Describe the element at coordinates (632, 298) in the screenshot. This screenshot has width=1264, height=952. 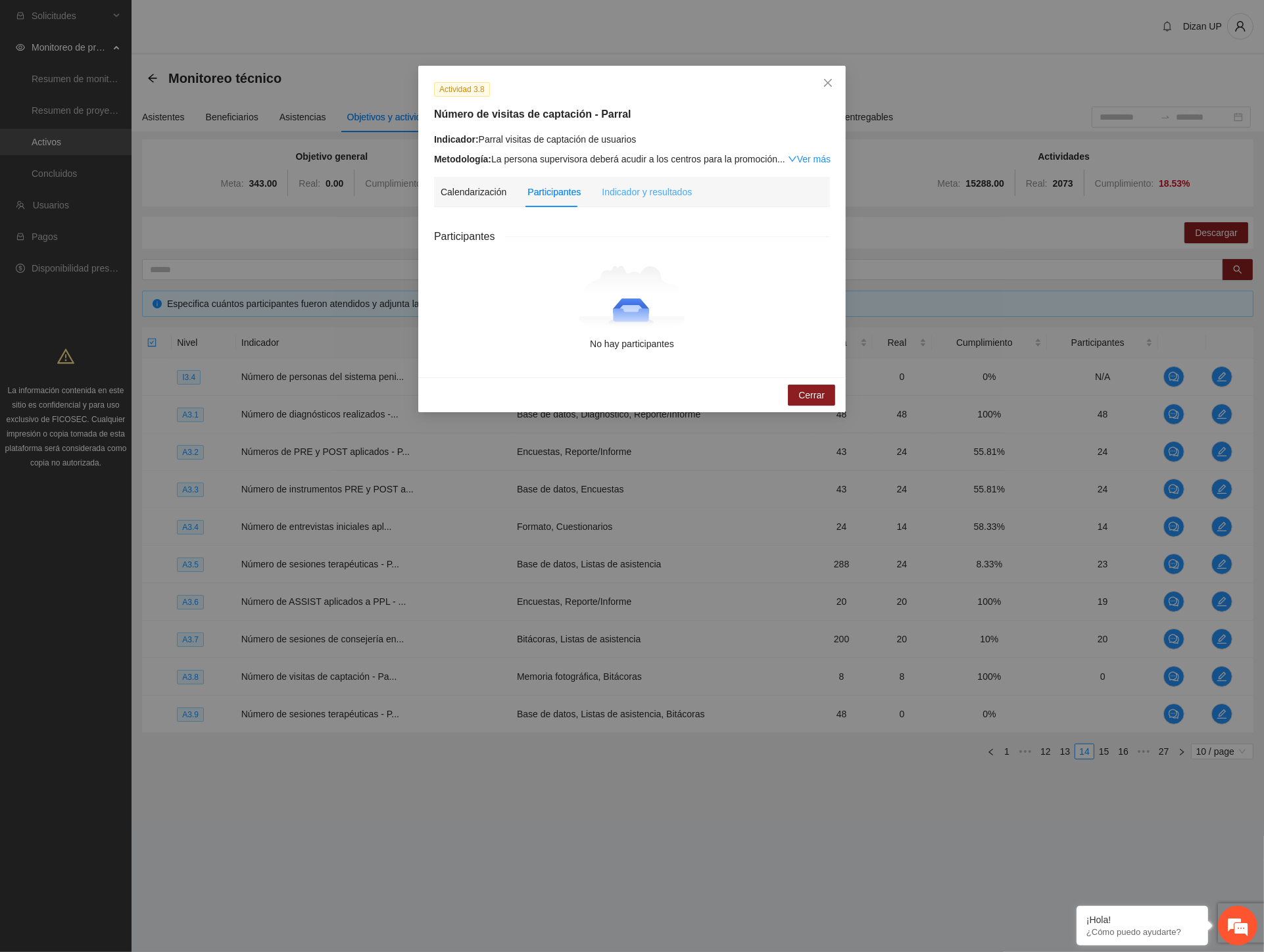
I see `img: No hay participantes` at that location.